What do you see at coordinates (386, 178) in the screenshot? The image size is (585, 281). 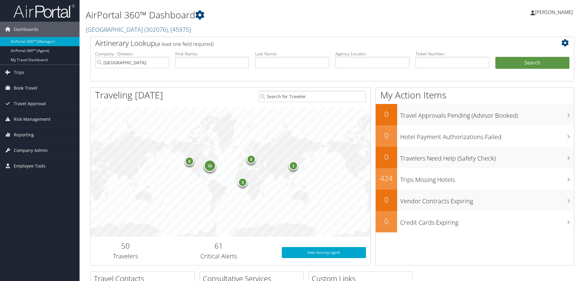 I see `h2: 424` at bounding box center [386, 178].